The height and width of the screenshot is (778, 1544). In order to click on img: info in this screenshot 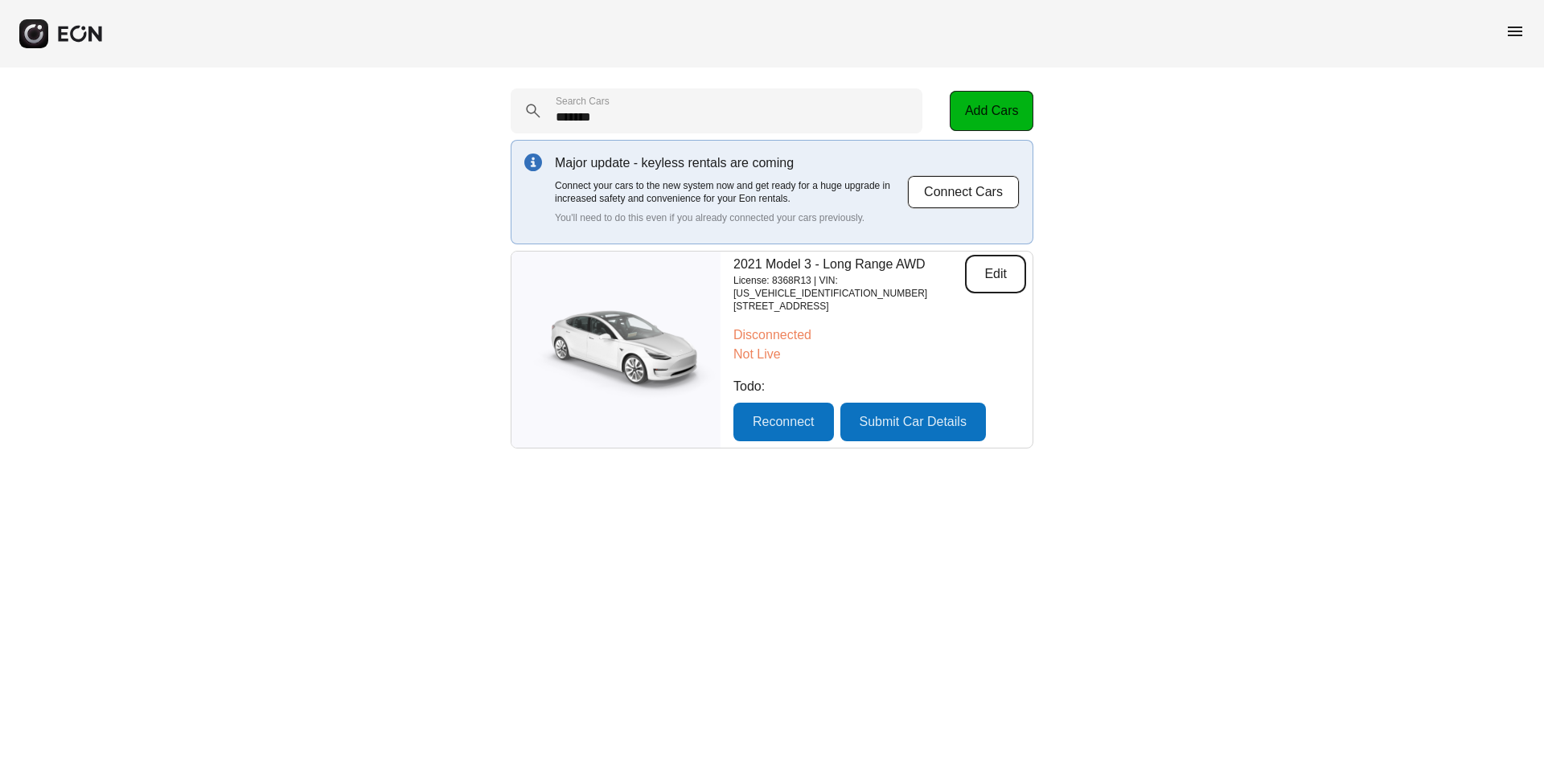, I will do `click(533, 162)`.